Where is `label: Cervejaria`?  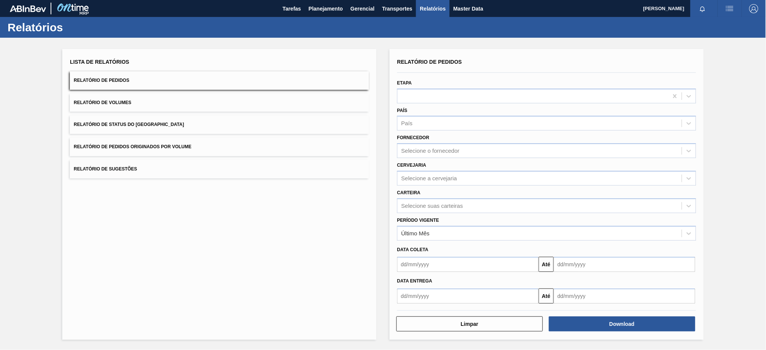
label: Cervejaria is located at coordinates (411, 165).